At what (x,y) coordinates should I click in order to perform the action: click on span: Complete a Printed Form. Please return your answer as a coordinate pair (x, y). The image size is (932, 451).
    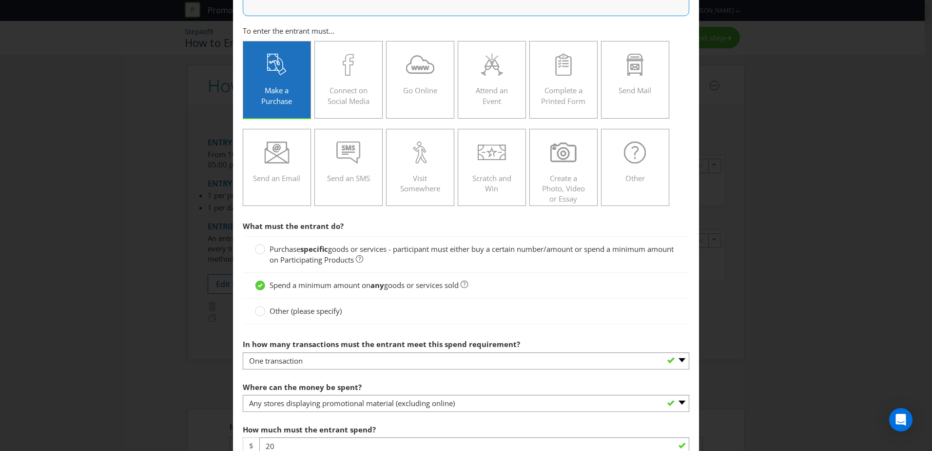
    Looking at the image, I should click on (563, 95).